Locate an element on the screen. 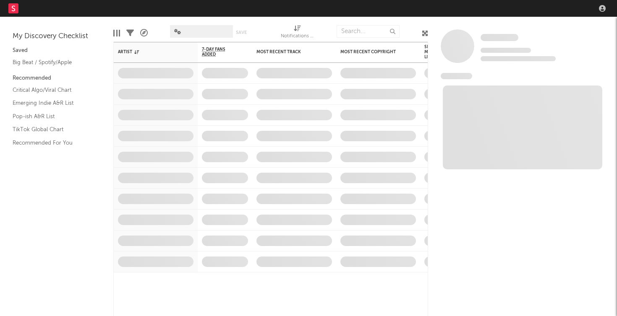 Image resolution: width=617 pixels, height=316 pixels. span: Some Artist is located at coordinates (500, 37).